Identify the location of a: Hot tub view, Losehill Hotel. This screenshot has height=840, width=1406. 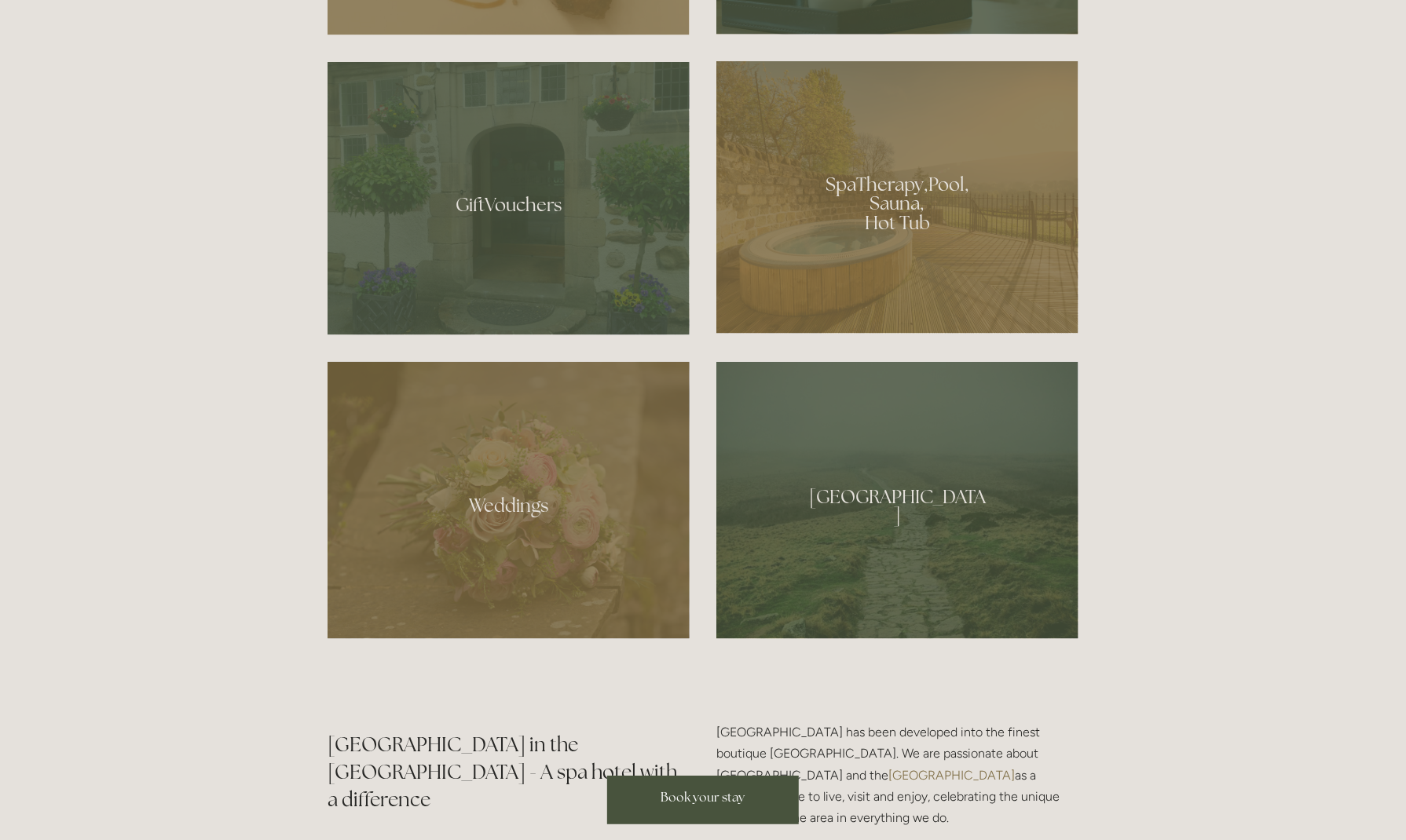
(897, 197).